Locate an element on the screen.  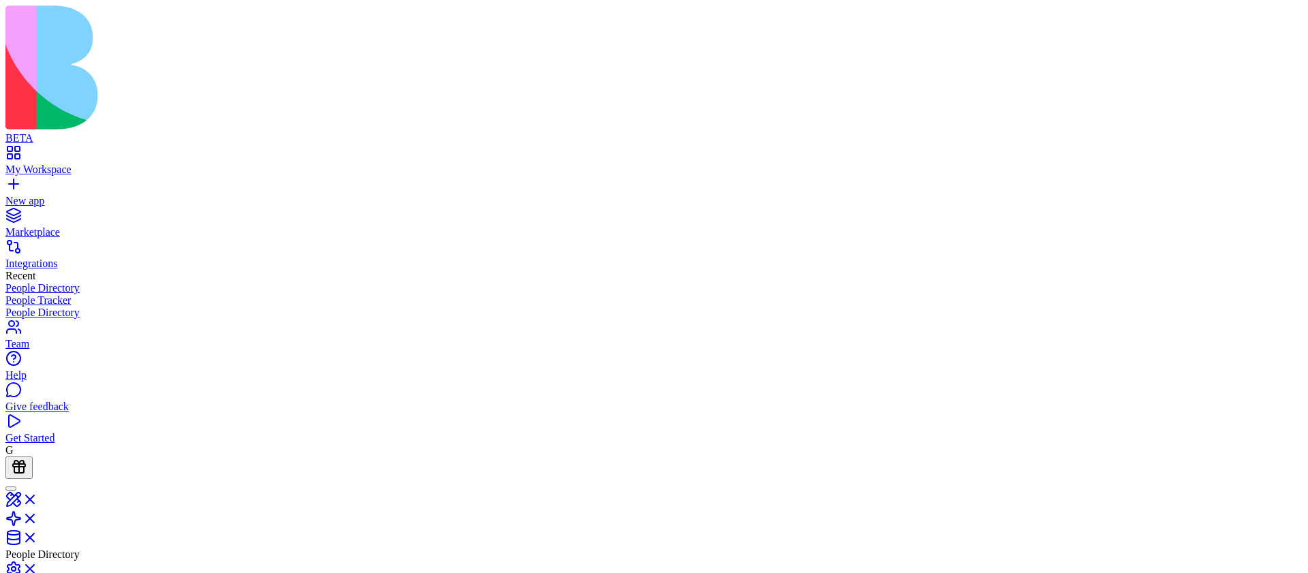
div: BETA is located at coordinates (654, 138).